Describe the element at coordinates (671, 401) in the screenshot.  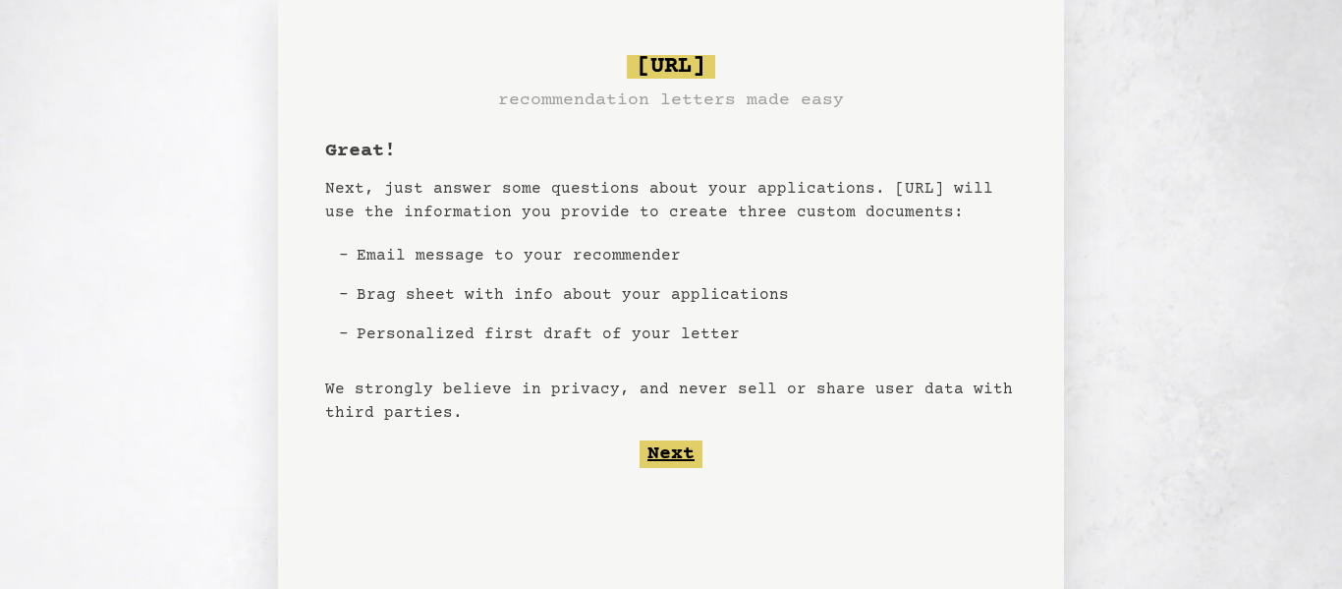
I see `p: We strongly believe in privacy, and never sell or share user data with third parties.` at that location.